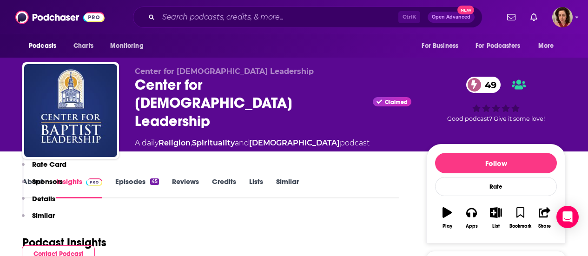 The image size is (588, 256). Describe the element at coordinates (496, 163) in the screenshot. I see `button: Follow` at that location.